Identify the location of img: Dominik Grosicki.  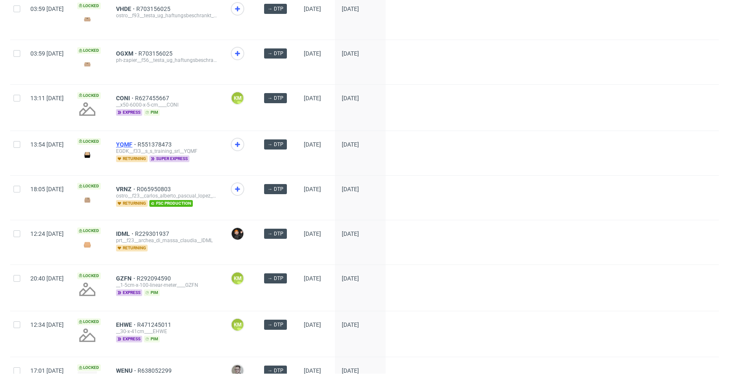
(237, 234).